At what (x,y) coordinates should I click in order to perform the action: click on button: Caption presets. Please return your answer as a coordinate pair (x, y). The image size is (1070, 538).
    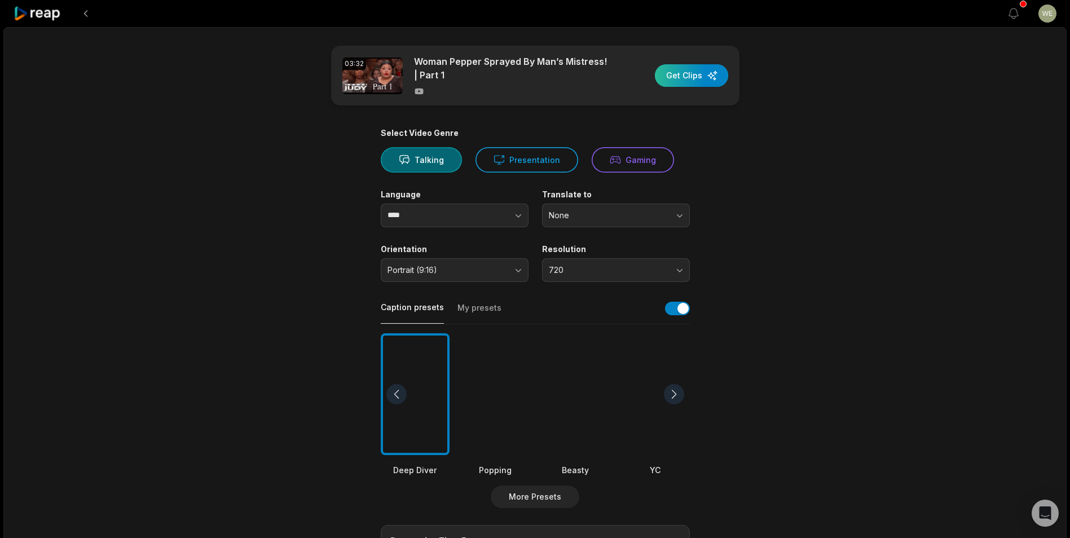
    Looking at the image, I should click on (412, 312).